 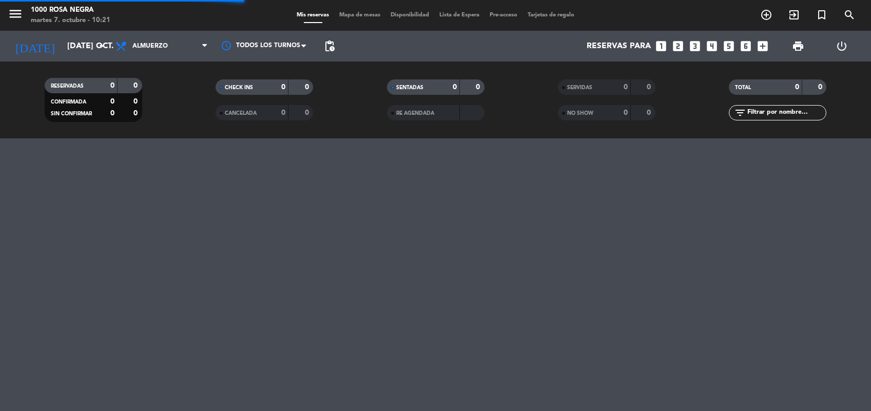 What do you see at coordinates (849, 15) in the screenshot?
I see `i: search` at bounding box center [849, 15].